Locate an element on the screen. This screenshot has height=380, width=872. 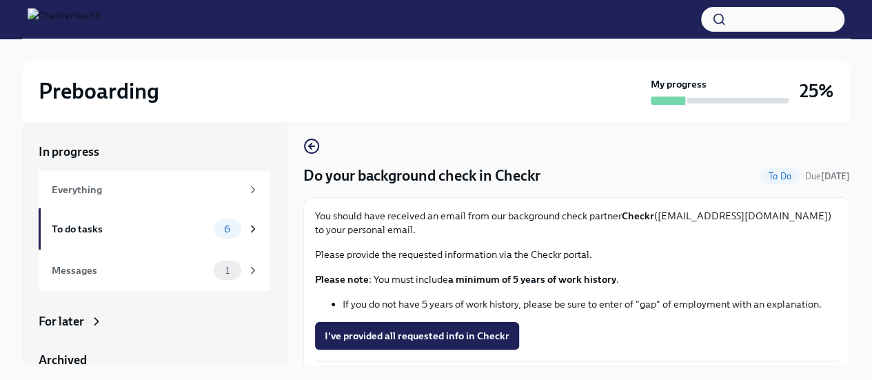
a: To do tasks6 is located at coordinates (154, 229).